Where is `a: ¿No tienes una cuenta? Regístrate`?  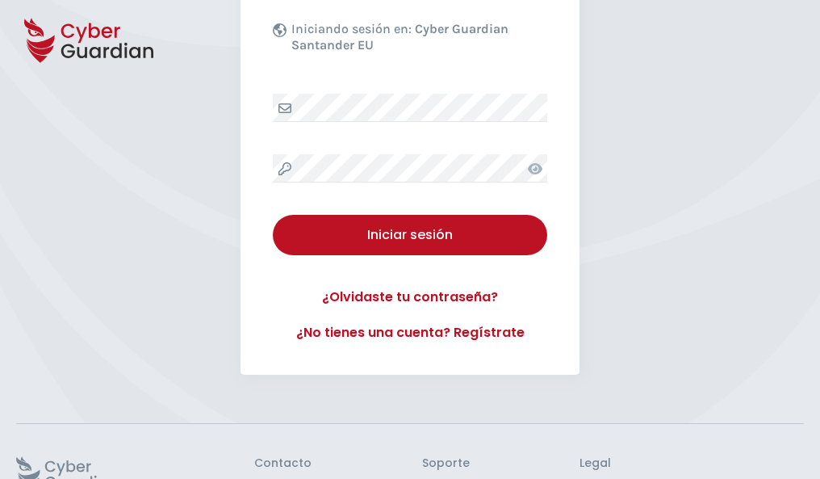 a: ¿No tienes una cuenta? Regístrate is located at coordinates (410, 333).